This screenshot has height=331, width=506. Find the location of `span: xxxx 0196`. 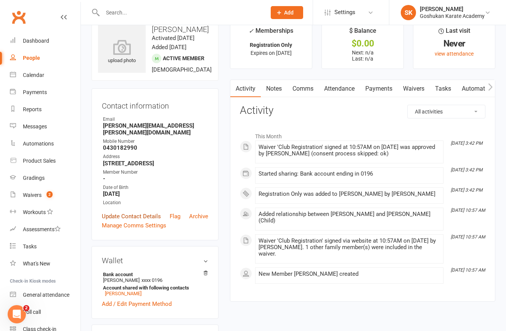

span: xxxx 0196 is located at coordinates (152, 280).